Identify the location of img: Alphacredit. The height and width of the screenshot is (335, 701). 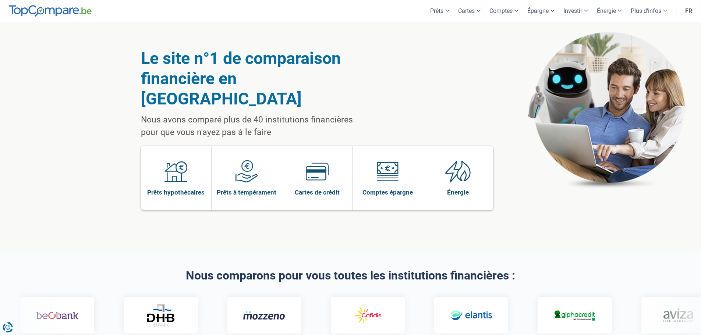
(574, 315).